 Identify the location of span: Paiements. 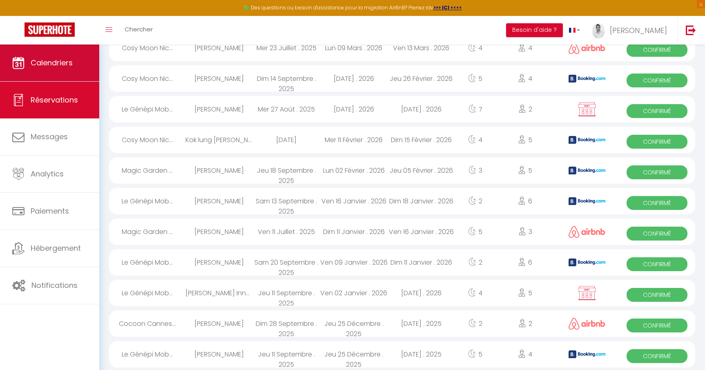
(50, 211).